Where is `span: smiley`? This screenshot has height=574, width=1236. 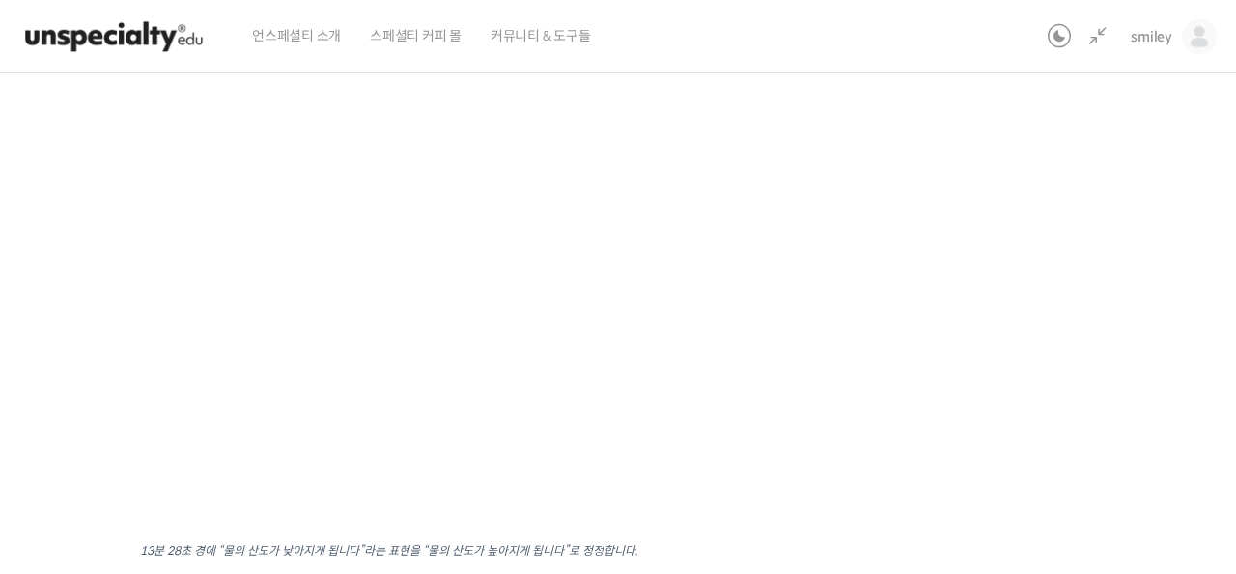 span: smiley is located at coordinates (1151, 37).